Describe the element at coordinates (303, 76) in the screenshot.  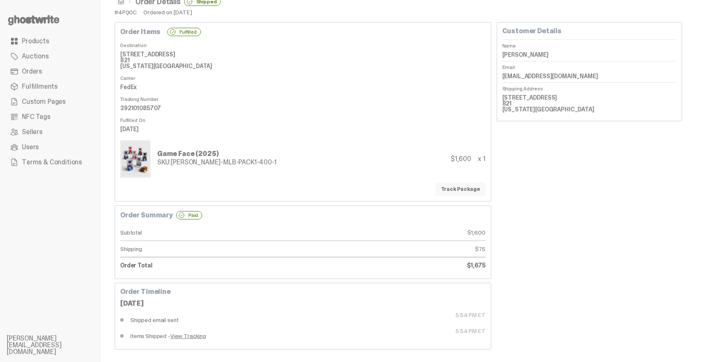
I see `dt: Carrier` at that location.